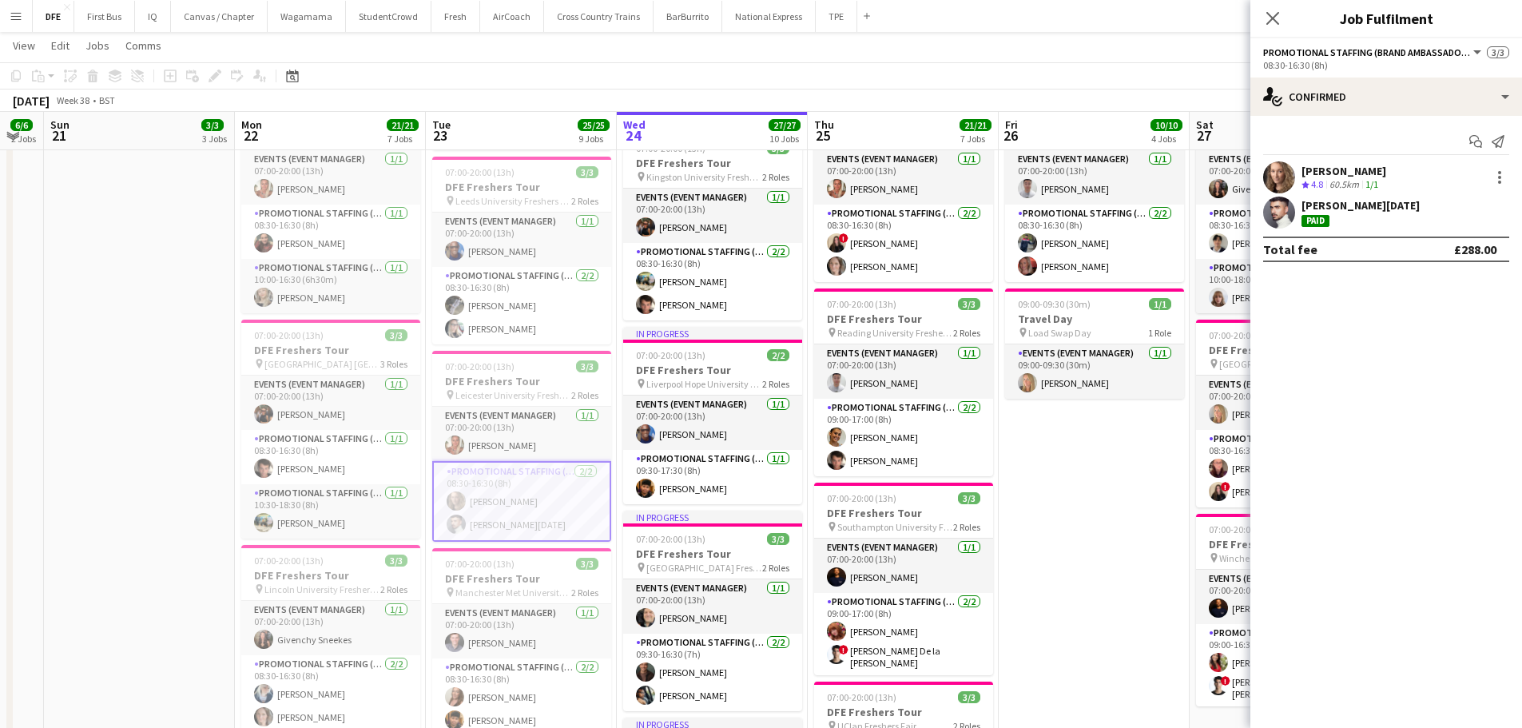 Image resolution: width=1522 pixels, height=728 pixels. What do you see at coordinates (22, 125) in the screenshot?
I see `span: 6/6` at bounding box center [22, 125].